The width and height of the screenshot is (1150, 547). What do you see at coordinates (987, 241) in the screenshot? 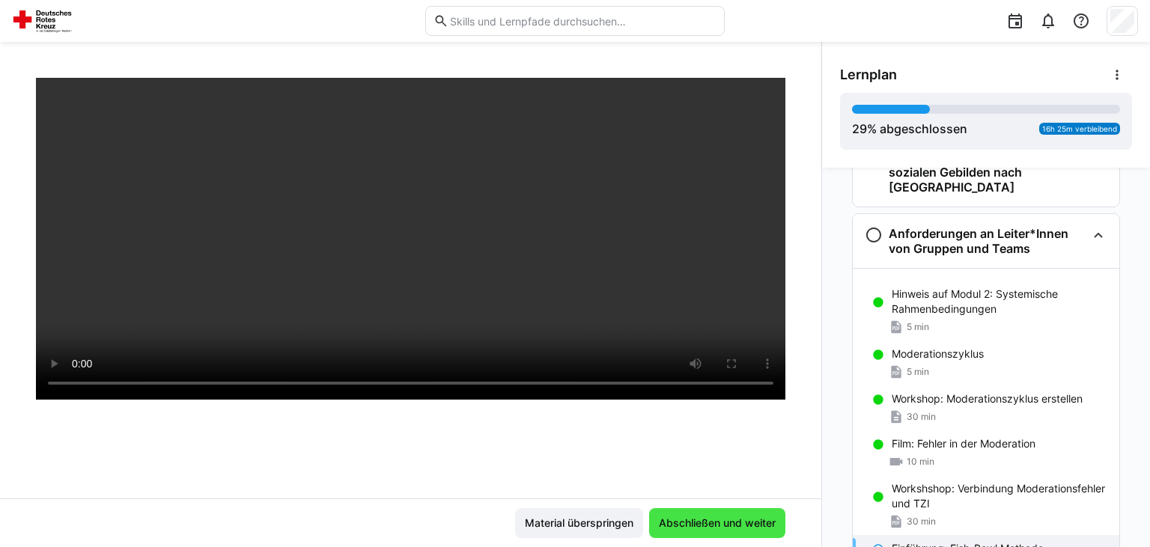
I see `h3: Anforderungen an Leiter*Innen von Gruppen und Teams` at bounding box center [987, 241].